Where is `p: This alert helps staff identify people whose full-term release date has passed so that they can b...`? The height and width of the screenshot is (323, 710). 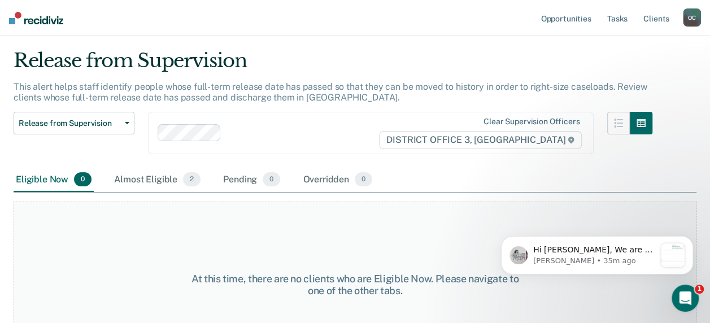 p: This alert helps staff identify people whose full-term release date has passed so that they can b... is located at coordinates (330, 92).